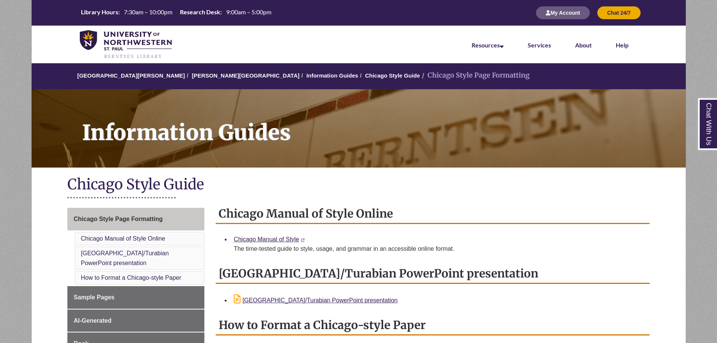 The height and width of the screenshot is (343, 717). I want to click on span: 9:00am – 5:00pm, so click(249, 12).